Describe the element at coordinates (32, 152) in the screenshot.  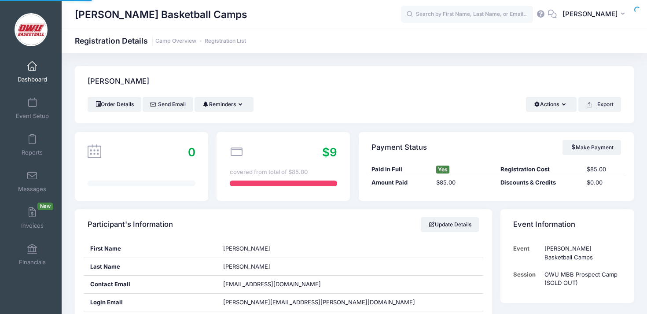
I see `span: Reports` at that location.